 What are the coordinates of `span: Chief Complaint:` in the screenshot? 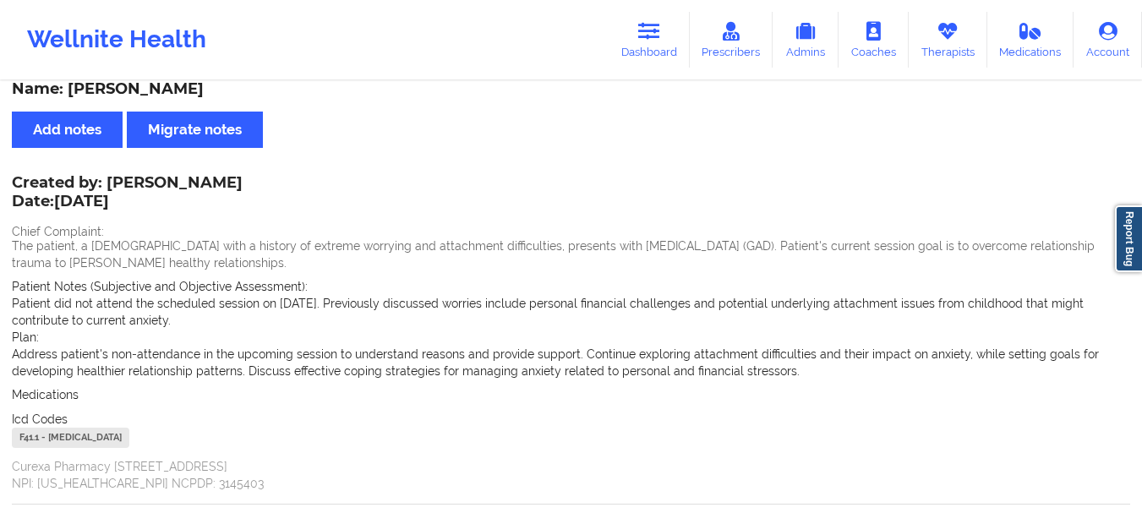 It's located at (57, 232).